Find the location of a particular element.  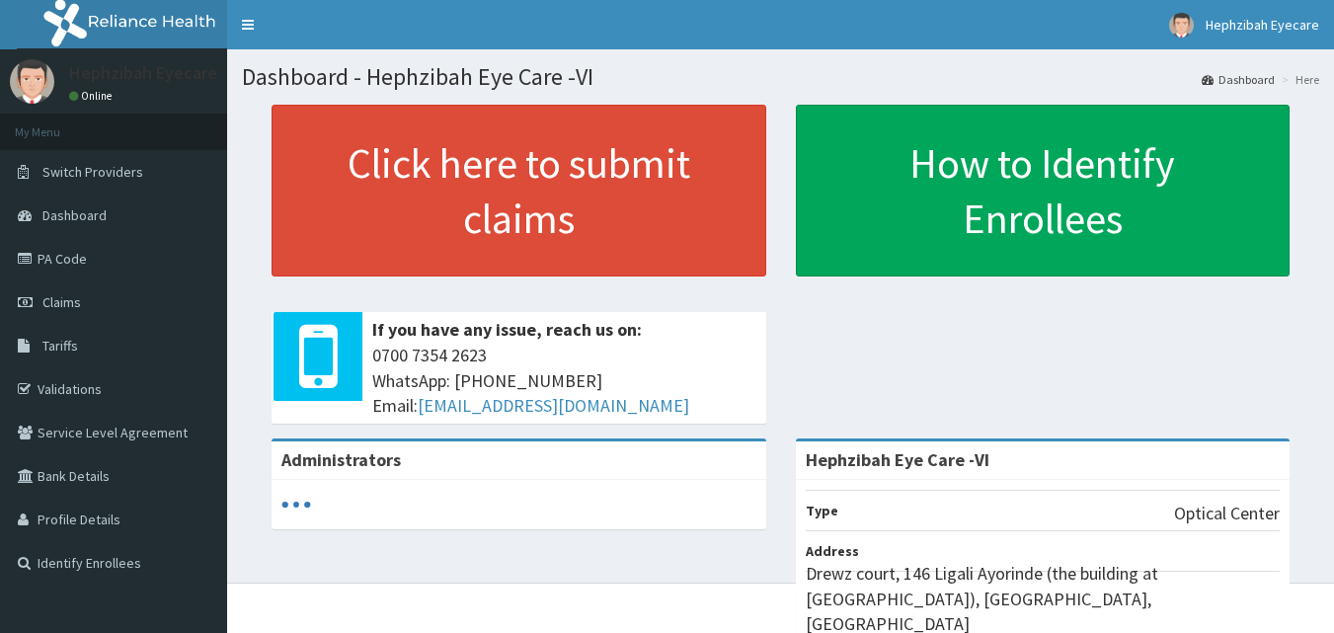

h1: Dashboard - Hephzibah Eye Care -VI is located at coordinates (780, 77).